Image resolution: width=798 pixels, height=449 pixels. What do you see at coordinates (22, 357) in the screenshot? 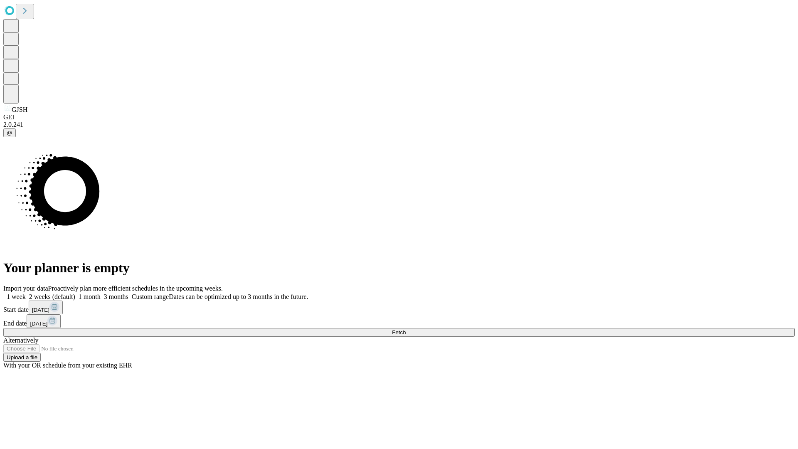
I see `button: Upload a file` at bounding box center [22, 357].